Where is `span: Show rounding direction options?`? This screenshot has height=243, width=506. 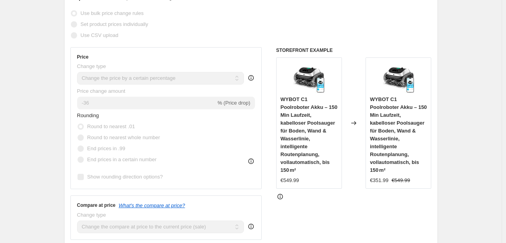 span: Show rounding direction options? is located at coordinates (125, 177).